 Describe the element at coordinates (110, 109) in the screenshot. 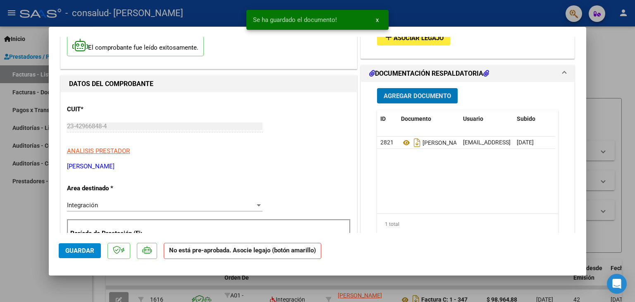

I see `p: CUIT` at that location.